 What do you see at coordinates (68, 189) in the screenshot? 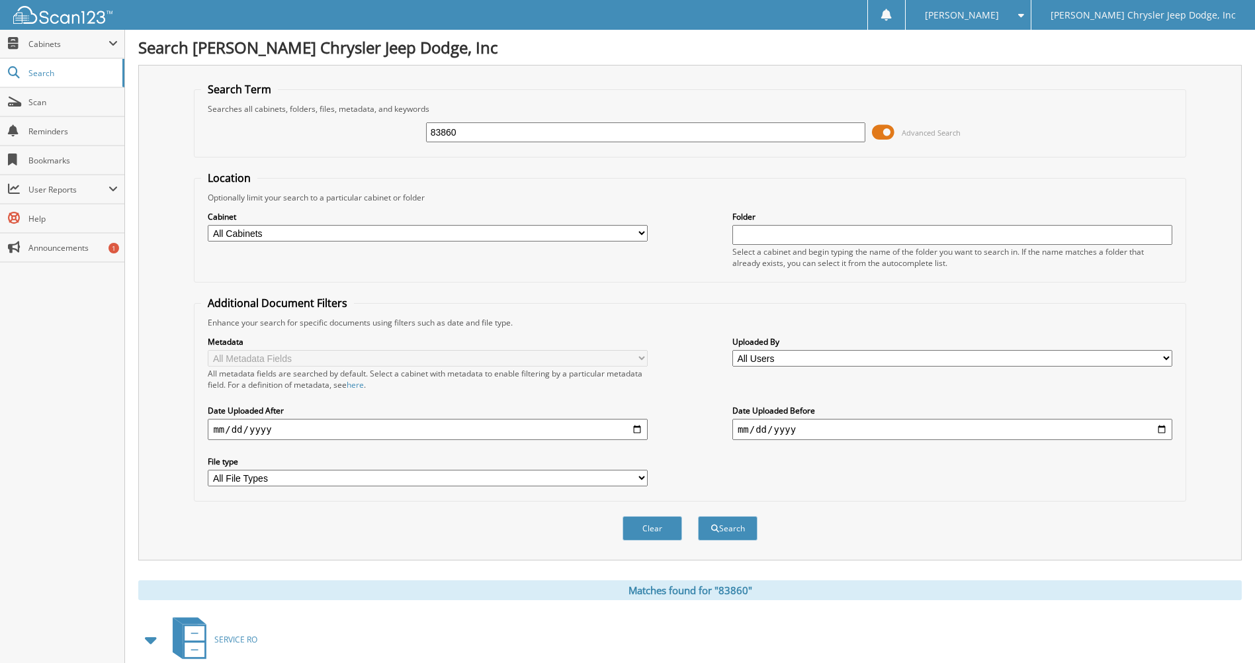
I see `span: User Reports` at bounding box center [68, 189].